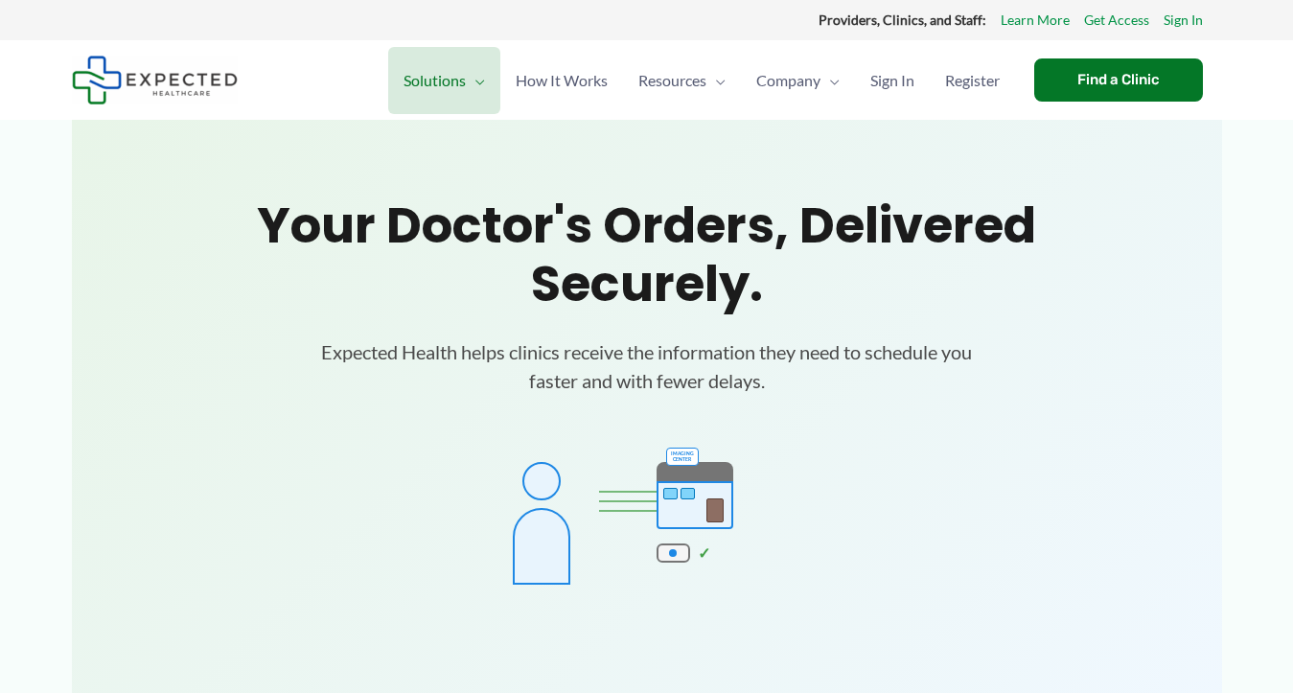 Image resolution: width=1293 pixels, height=693 pixels. I want to click on span: Sign In, so click(892, 81).